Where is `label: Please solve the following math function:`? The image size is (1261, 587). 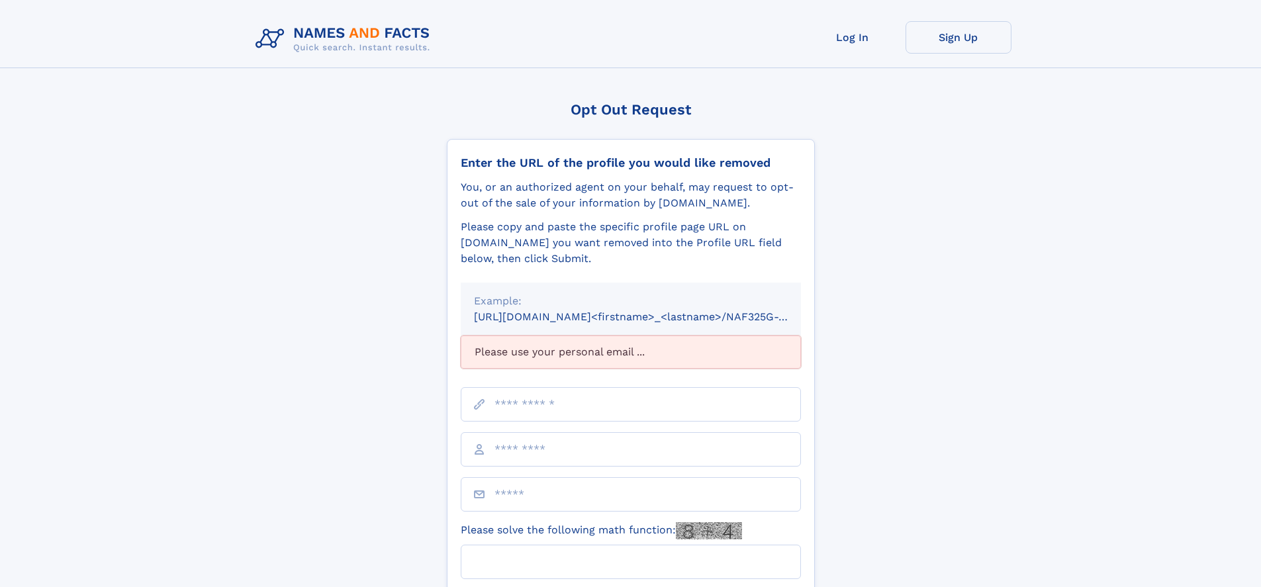 label: Please solve the following math function: is located at coordinates (601, 531).